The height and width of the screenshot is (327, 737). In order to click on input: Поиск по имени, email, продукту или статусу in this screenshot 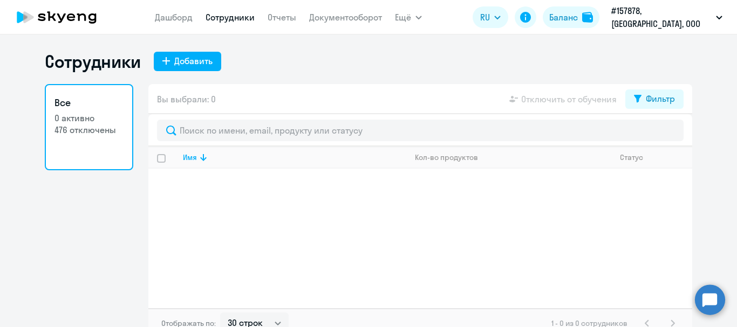, I will do `click(420, 130)`.